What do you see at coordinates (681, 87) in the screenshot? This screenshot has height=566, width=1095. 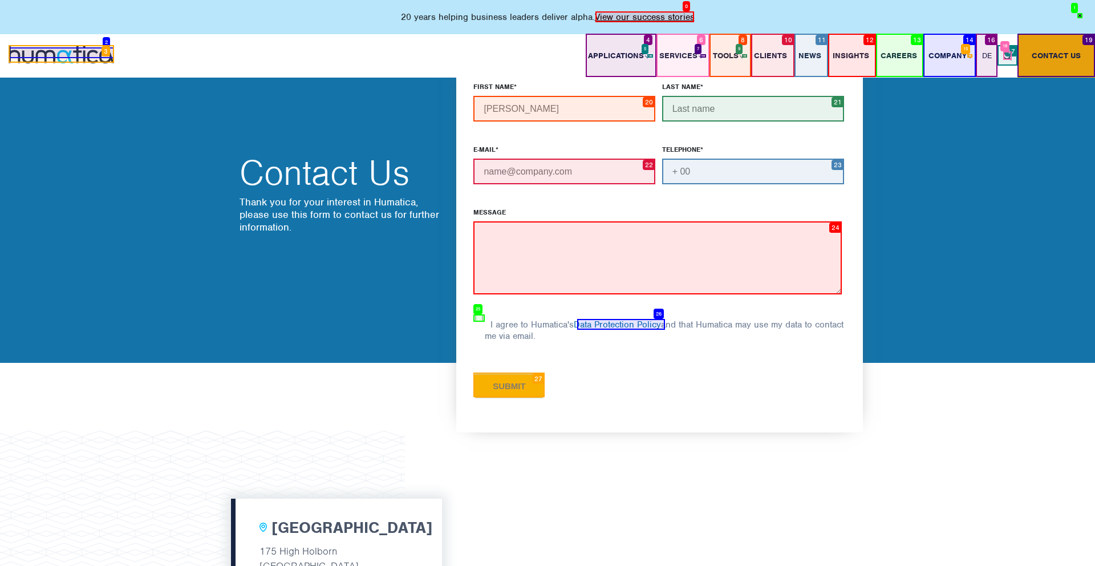 I see `span: LAST NAME` at bounding box center [681, 87].